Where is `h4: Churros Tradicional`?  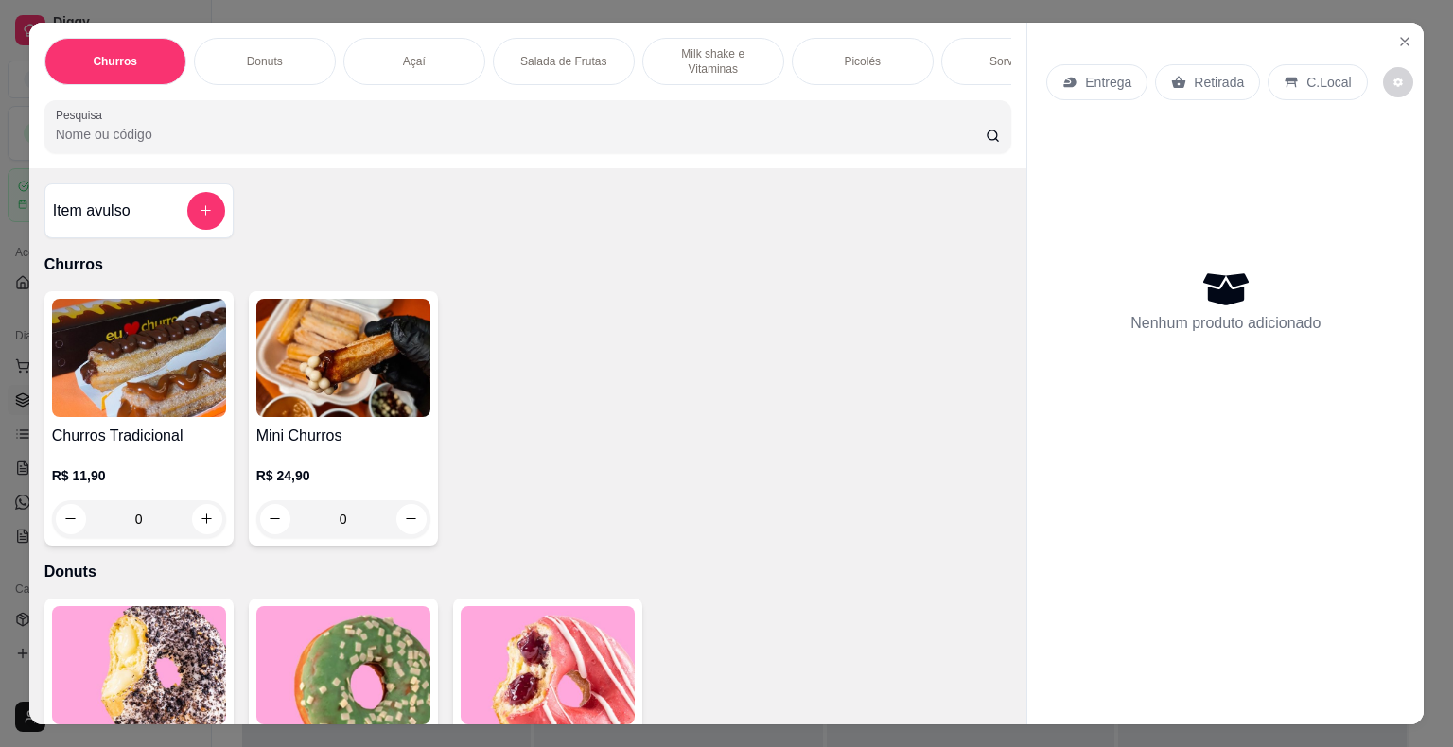
h4: Churros Tradicional is located at coordinates (139, 436).